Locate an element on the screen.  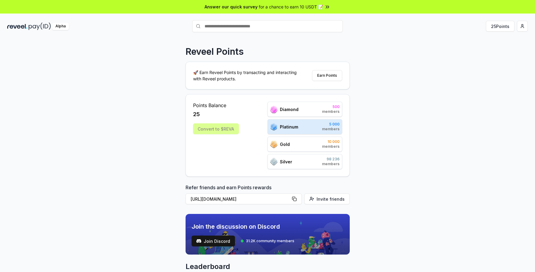
span: 10 000 is located at coordinates (331, 142).